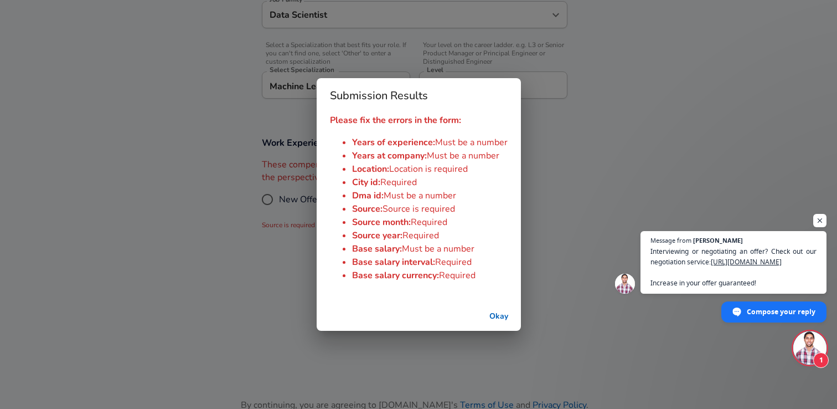 Image resolution: width=837 pixels, height=409 pixels. What do you see at coordinates (389, 156) in the screenshot?
I see `span: Years at company :` at bounding box center [389, 156].